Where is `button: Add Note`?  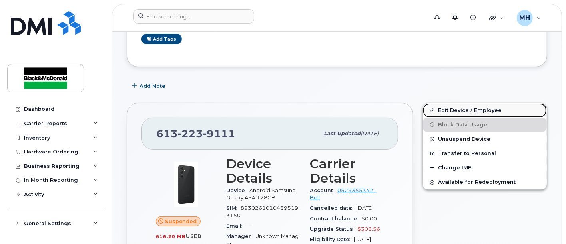 button: Add Note is located at coordinates (149, 86).